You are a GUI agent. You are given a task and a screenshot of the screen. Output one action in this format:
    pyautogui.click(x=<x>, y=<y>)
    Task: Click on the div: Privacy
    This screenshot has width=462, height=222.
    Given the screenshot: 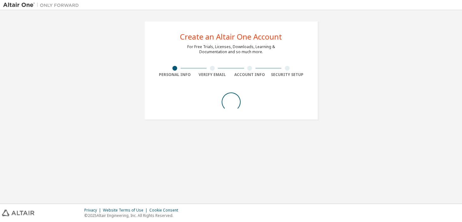 What is the action you would take?
    pyautogui.click(x=94, y=210)
    